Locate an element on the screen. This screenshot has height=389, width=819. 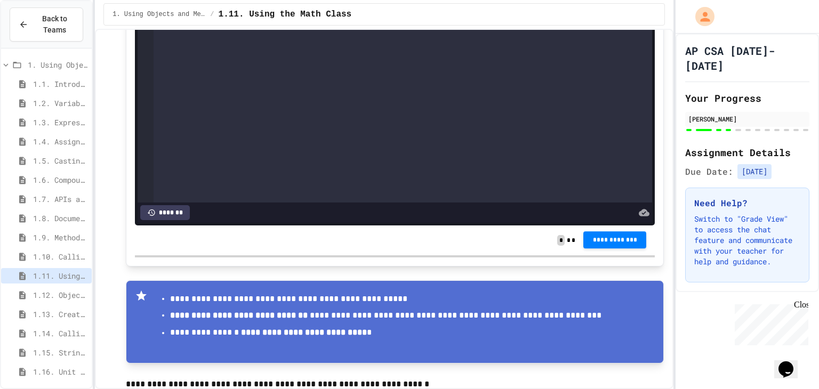
span: 1.14. Calling Instance Methods is located at coordinates (60, 333).